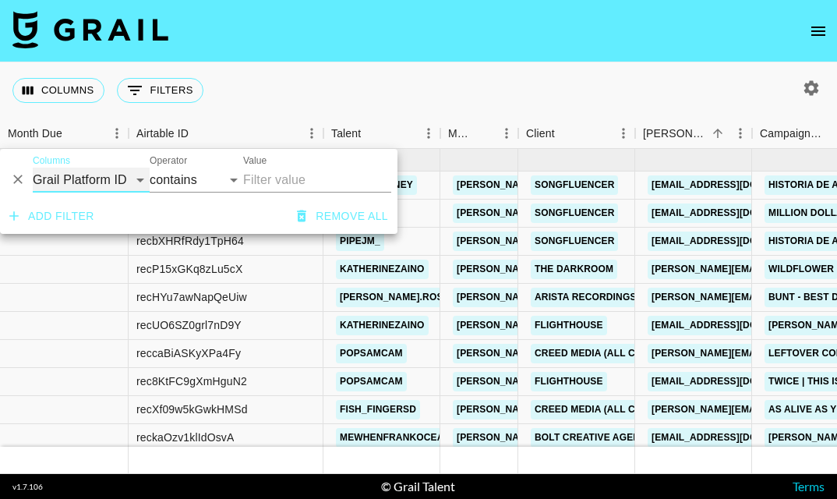  Describe the element at coordinates (27, 487) in the screenshot. I see `div: v 1.7.106` at that location.